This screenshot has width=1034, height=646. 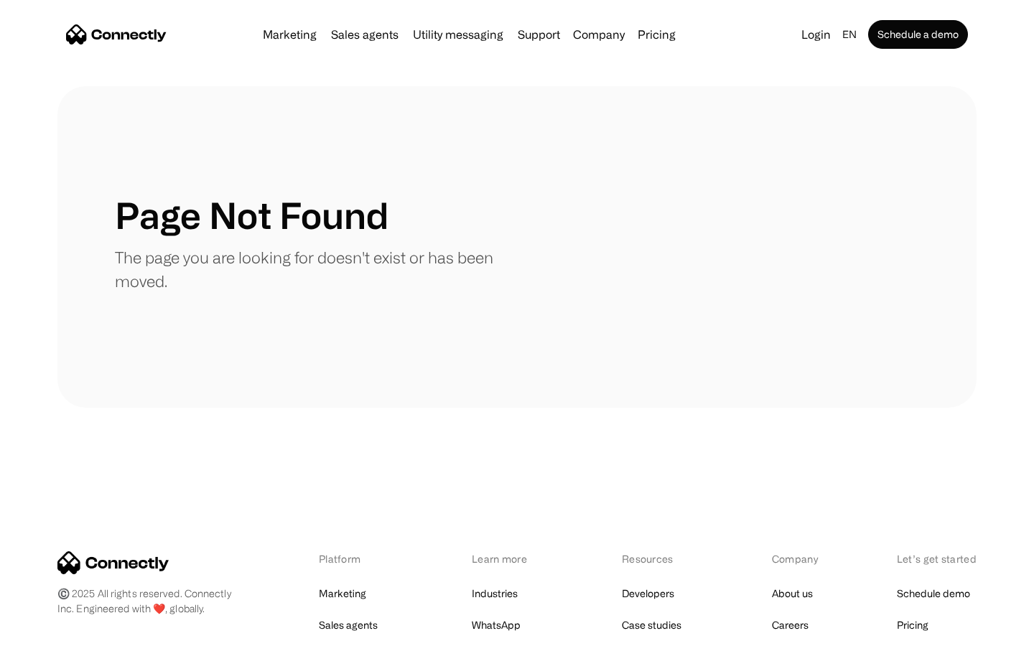 What do you see at coordinates (651, 626) in the screenshot?
I see `a: Case studies` at bounding box center [651, 626].